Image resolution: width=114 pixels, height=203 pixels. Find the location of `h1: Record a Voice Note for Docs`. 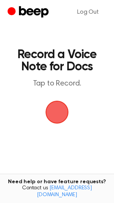

h1: Record a Voice Note for Docs is located at coordinates (57, 61).